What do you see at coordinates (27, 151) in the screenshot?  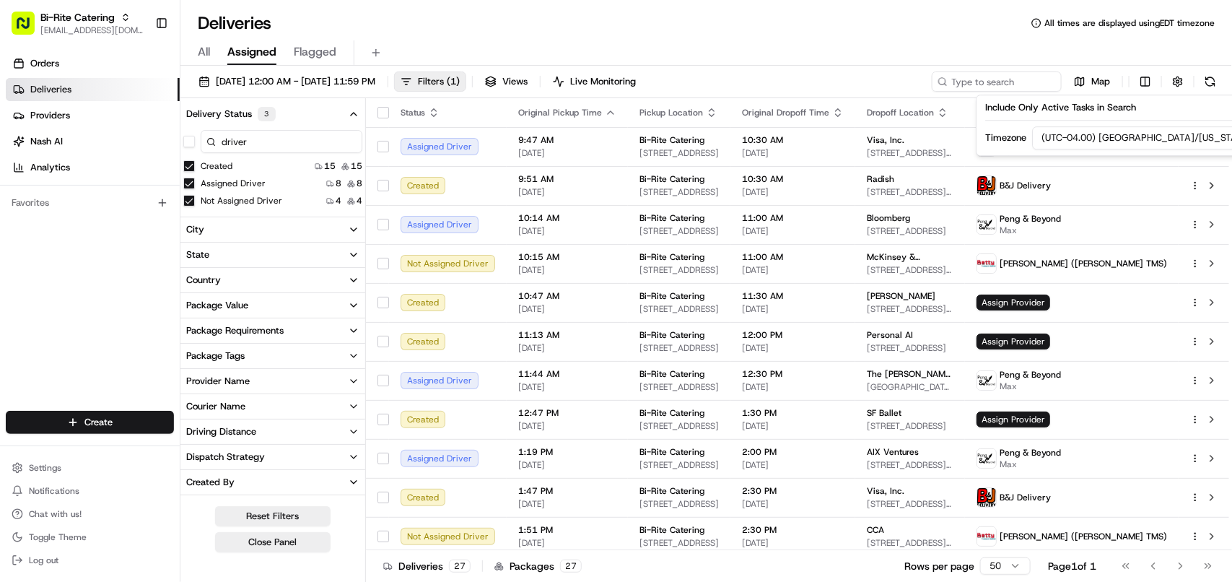 I see `img: 1736555255976-a54dd68f-1ca7-489b-9aae-adbdc363a1c4` at bounding box center [27, 151].